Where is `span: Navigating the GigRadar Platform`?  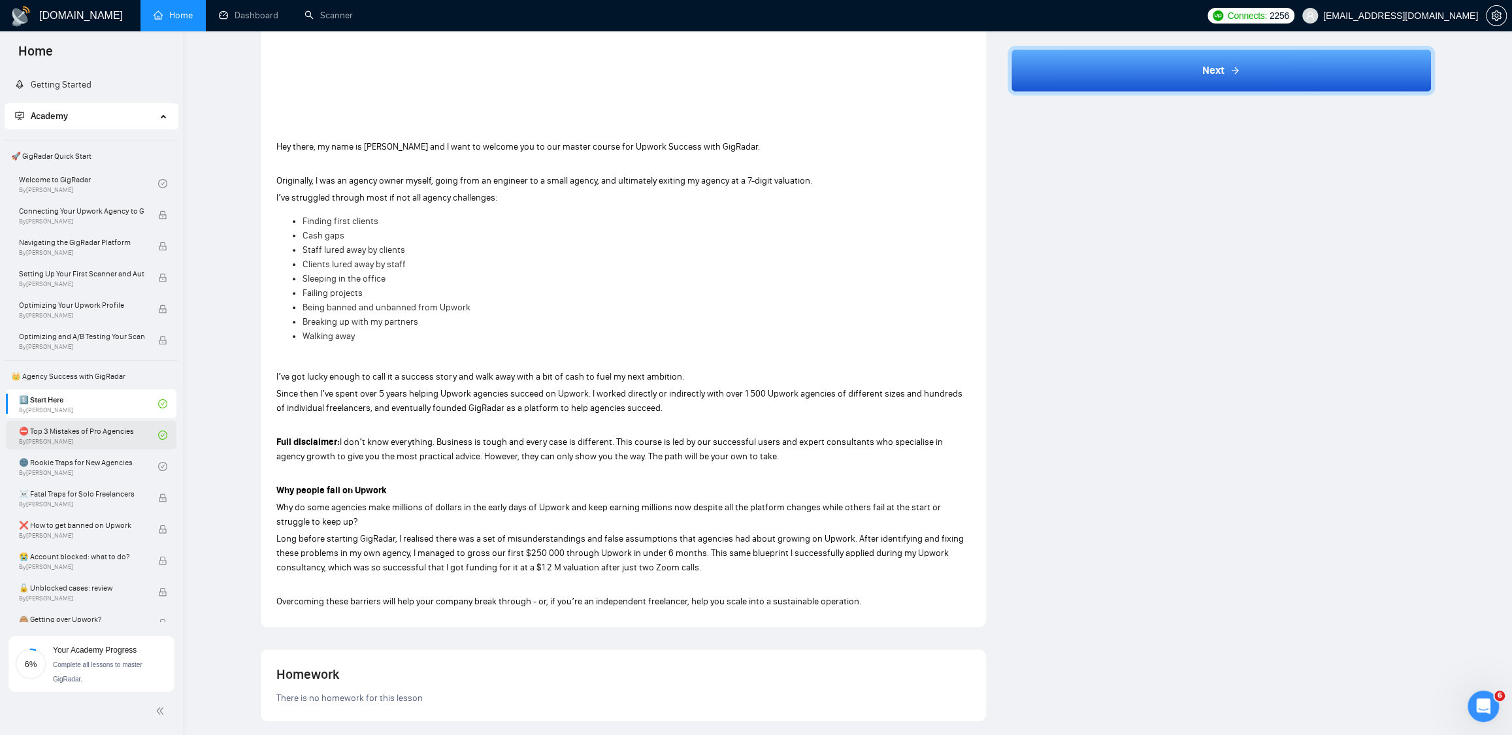 span: Navigating the GigRadar Platform is located at coordinates (82, 242).